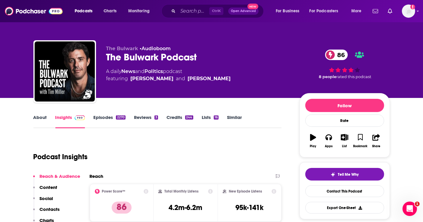  Describe the element at coordinates (216, 11) in the screenshot. I see `span: Ctrl K` at that location.